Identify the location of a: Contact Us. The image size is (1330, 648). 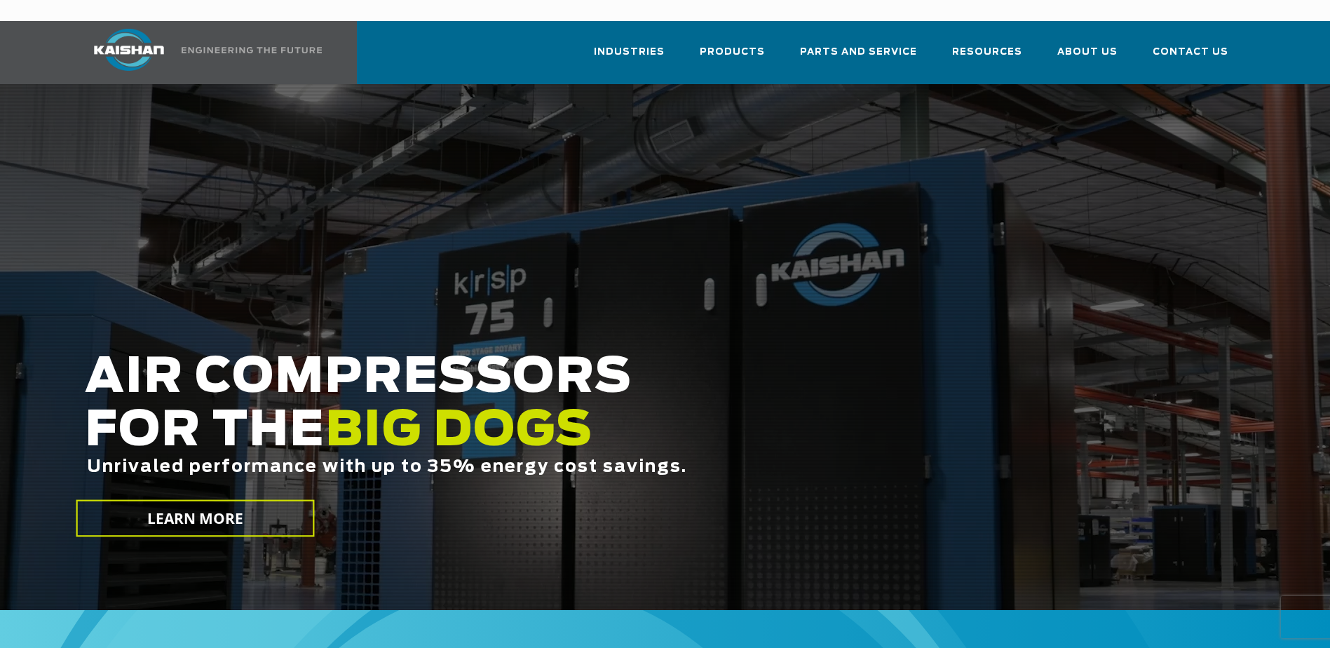
(1190, 57).